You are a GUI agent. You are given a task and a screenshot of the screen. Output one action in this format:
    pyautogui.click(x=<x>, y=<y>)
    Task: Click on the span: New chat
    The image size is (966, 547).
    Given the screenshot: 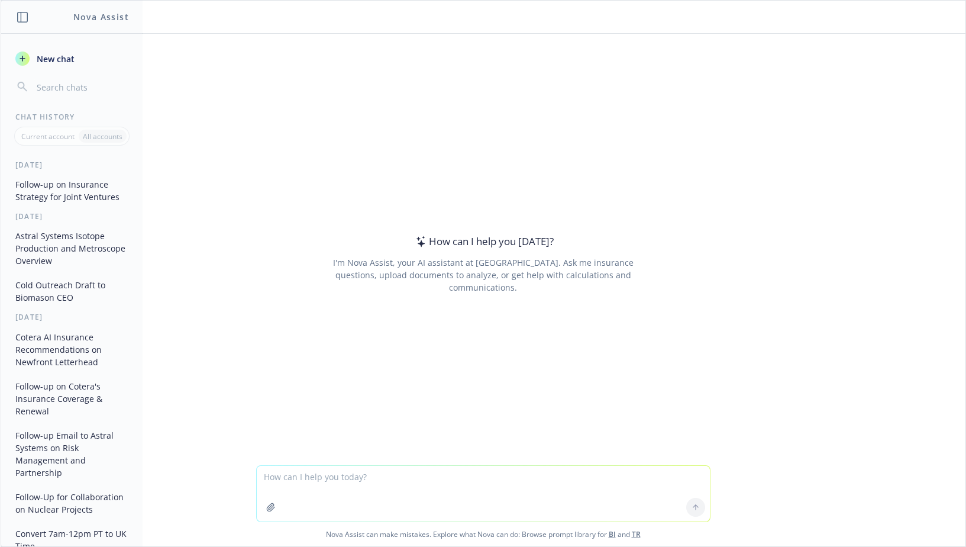 What is the action you would take?
    pyautogui.click(x=54, y=59)
    